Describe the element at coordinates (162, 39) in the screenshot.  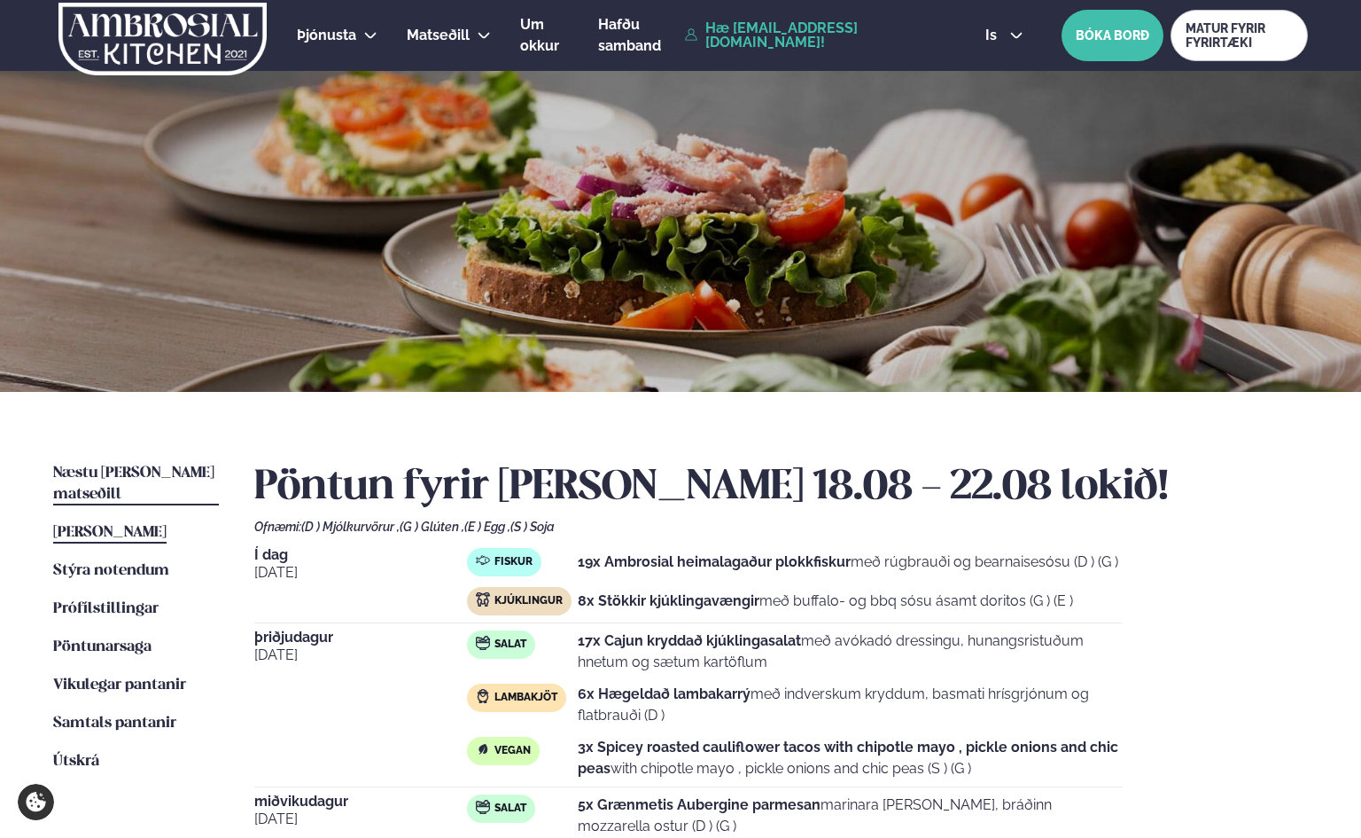
I see `img: logo` at that location.